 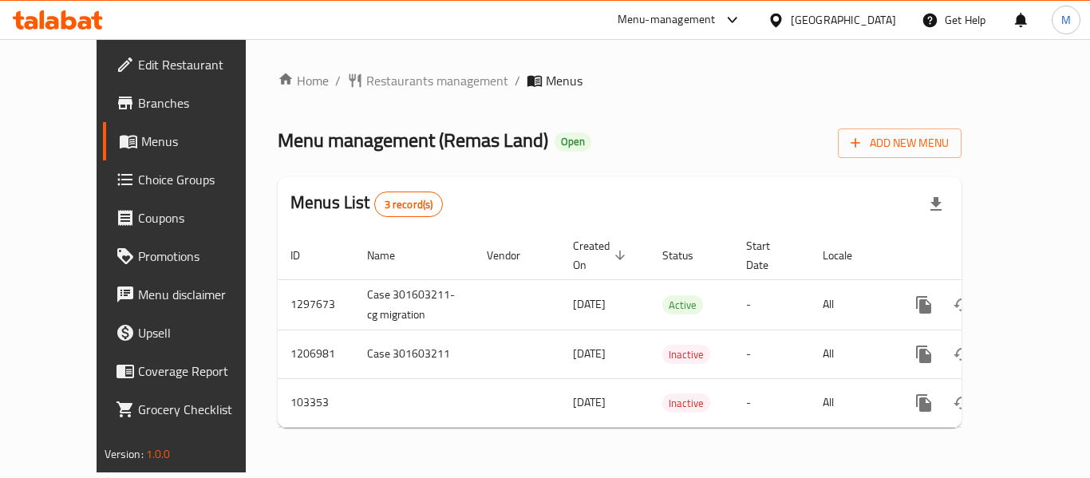 I want to click on span: Restaurants management, so click(x=437, y=81).